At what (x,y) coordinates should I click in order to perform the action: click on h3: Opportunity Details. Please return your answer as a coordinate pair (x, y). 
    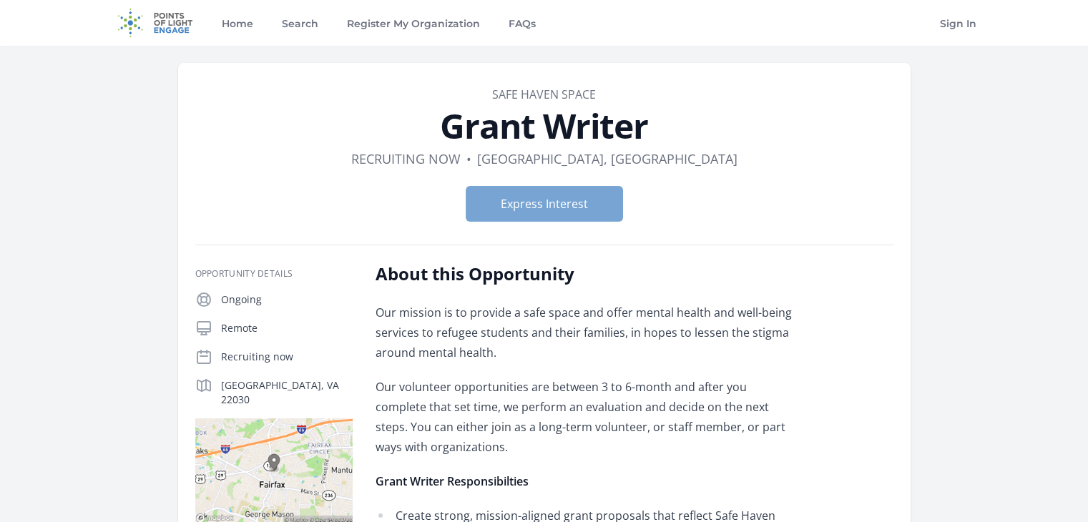
    Looking at the image, I should click on (274, 274).